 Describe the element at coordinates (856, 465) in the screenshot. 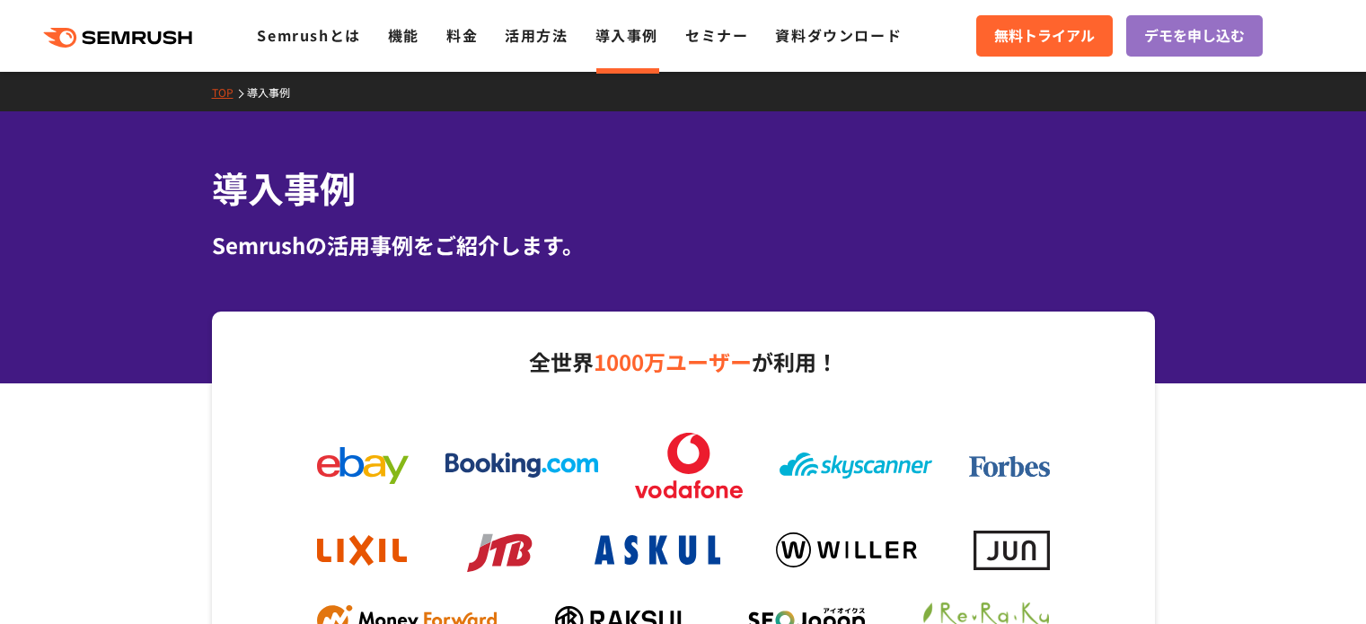

I see `img: skyscanner` at that location.